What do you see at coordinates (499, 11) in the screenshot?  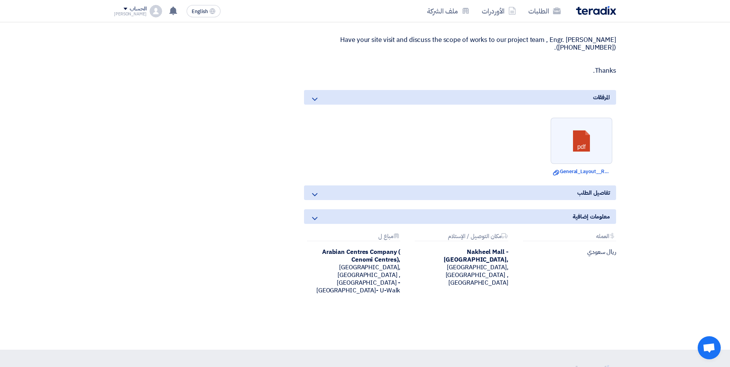 I see `a: الأوردرات` at bounding box center [499, 11].